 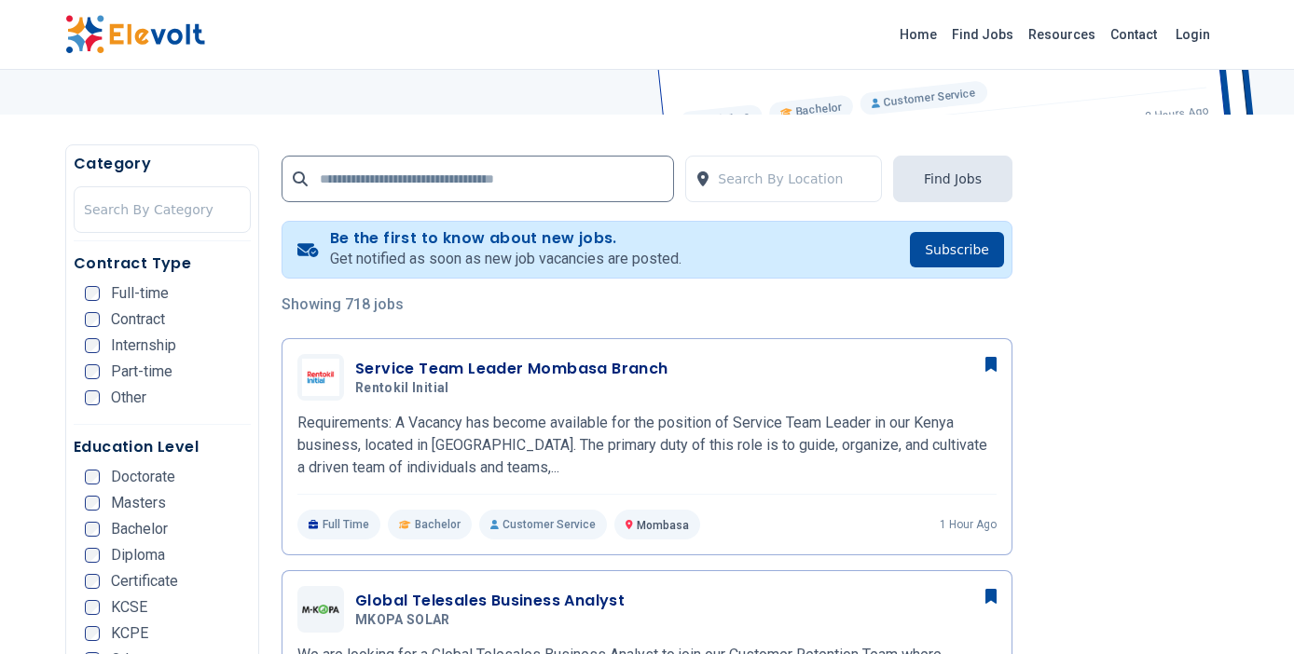 What do you see at coordinates (1192, 34) in the screenshot?
I see `a: Login` at bounding box center [1192, 34].